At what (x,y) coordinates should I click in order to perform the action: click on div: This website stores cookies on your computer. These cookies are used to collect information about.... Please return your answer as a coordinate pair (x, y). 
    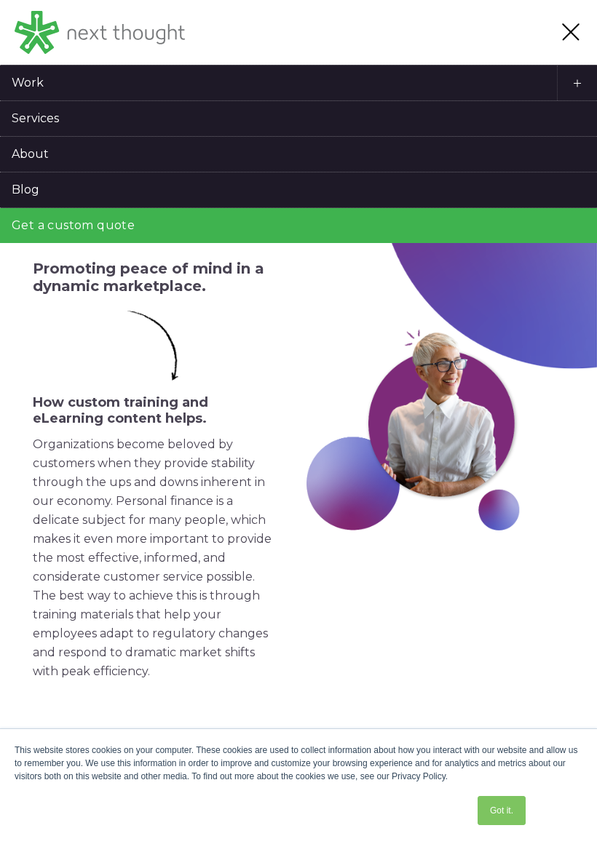
    Looking at the image, I should click on (298, 763).